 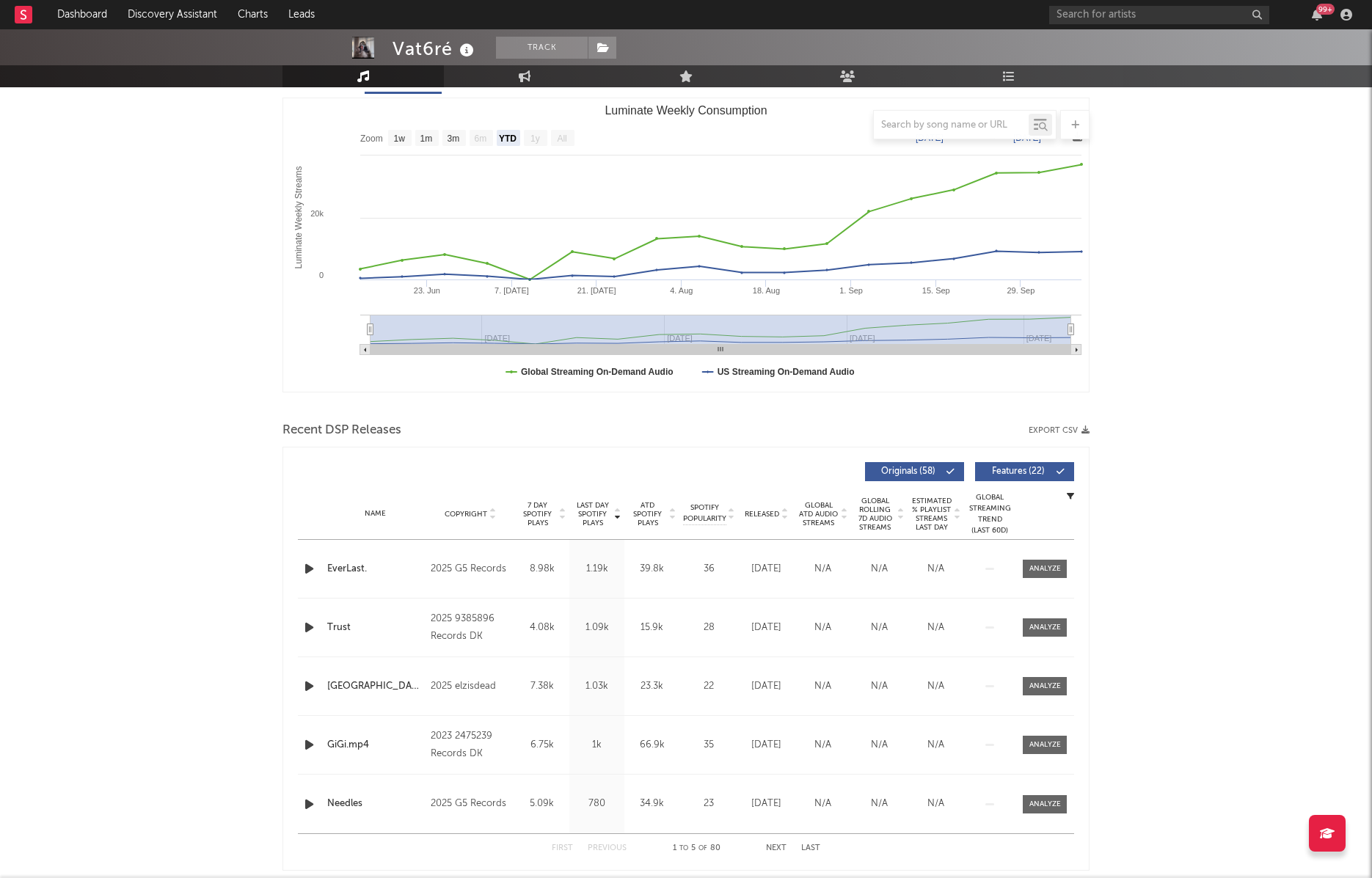 I want to click on text: 29. Sep, so click(x=1020, y=290).